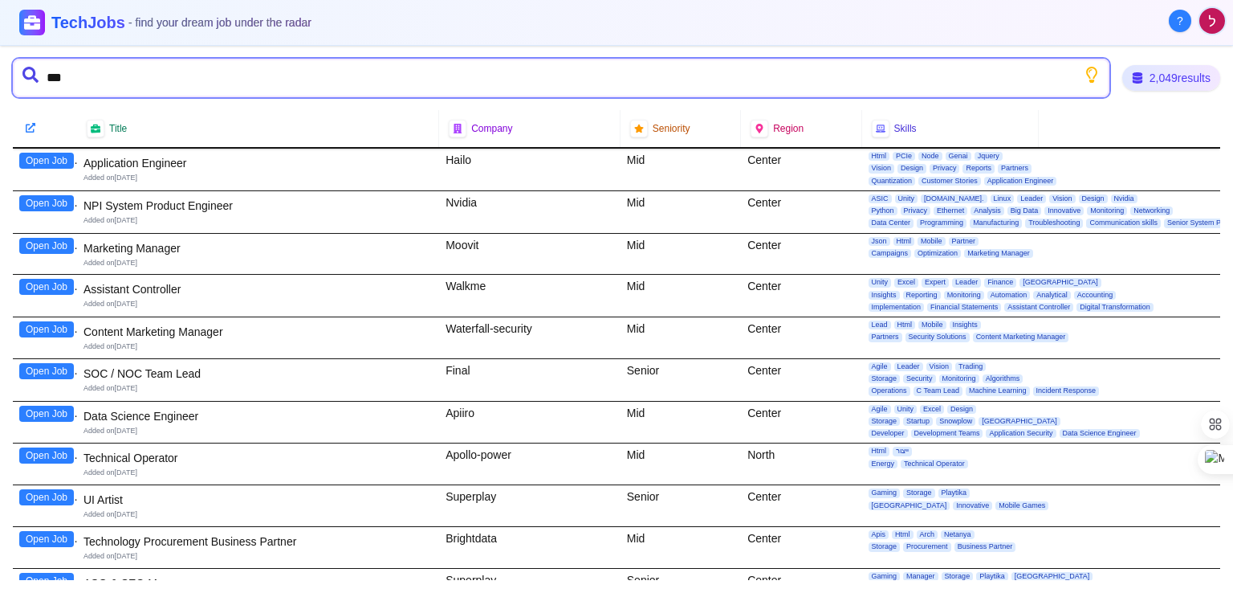 Image resolution: width=1233 pixels, height=593 pixels. What do you see at coordinates (258, 163) in the screenshot?
I see `div: Application Engineer` at bounding box center [258, 163].